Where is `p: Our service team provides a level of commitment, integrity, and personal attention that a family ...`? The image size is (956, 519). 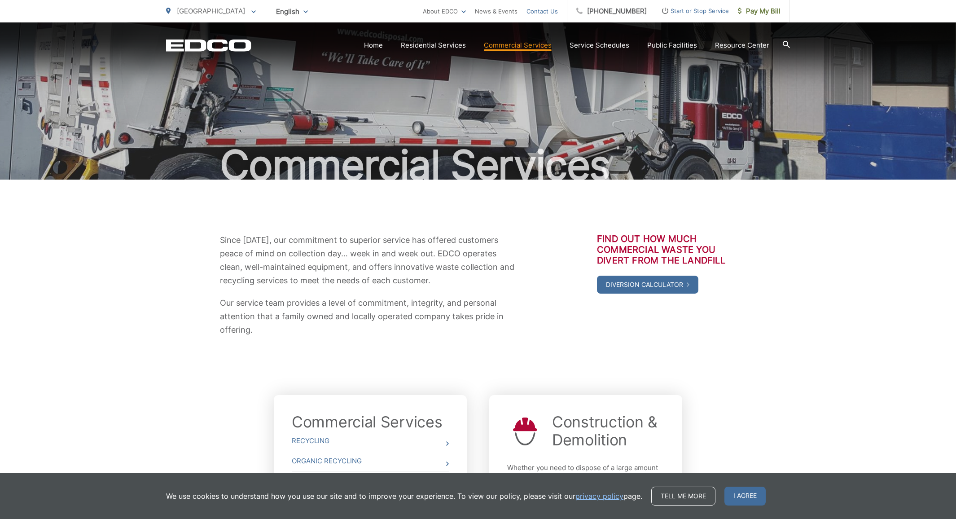 p: Our service team provides a level of commitment, integrity, and personal attention that a family ... is located at coordinates (370, 316).